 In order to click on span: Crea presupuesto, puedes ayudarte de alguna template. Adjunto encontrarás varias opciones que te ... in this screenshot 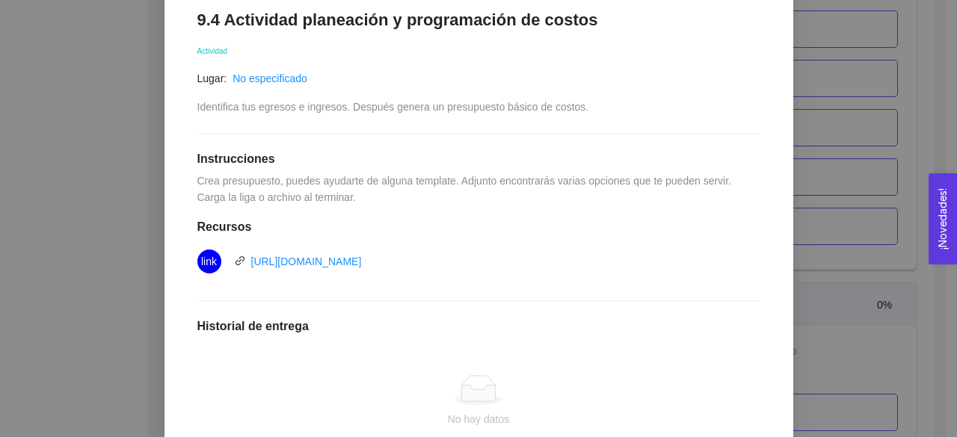, I will do `click(466, 189)`.